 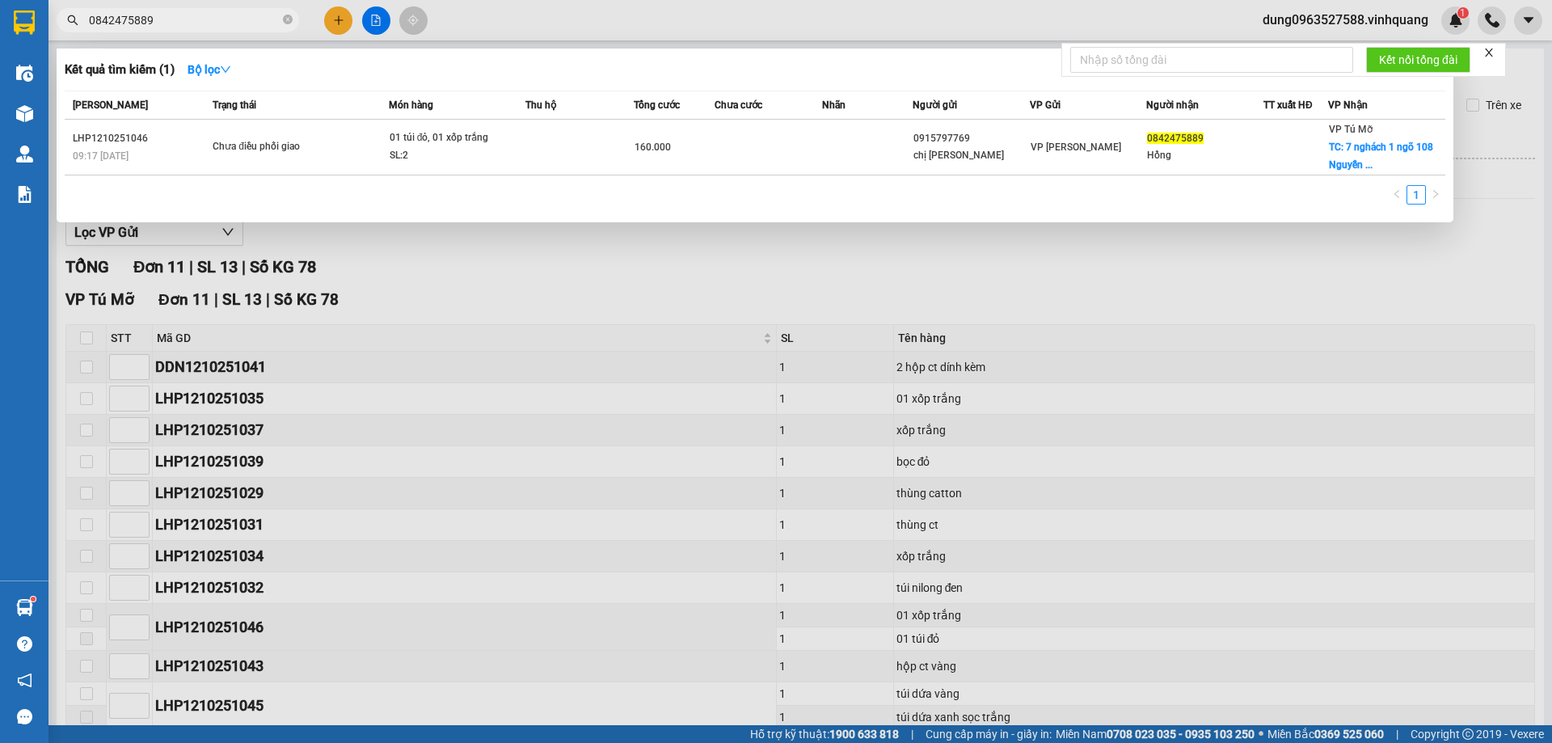 I want to click on div: 0915797769, so click(x=971, y=138).